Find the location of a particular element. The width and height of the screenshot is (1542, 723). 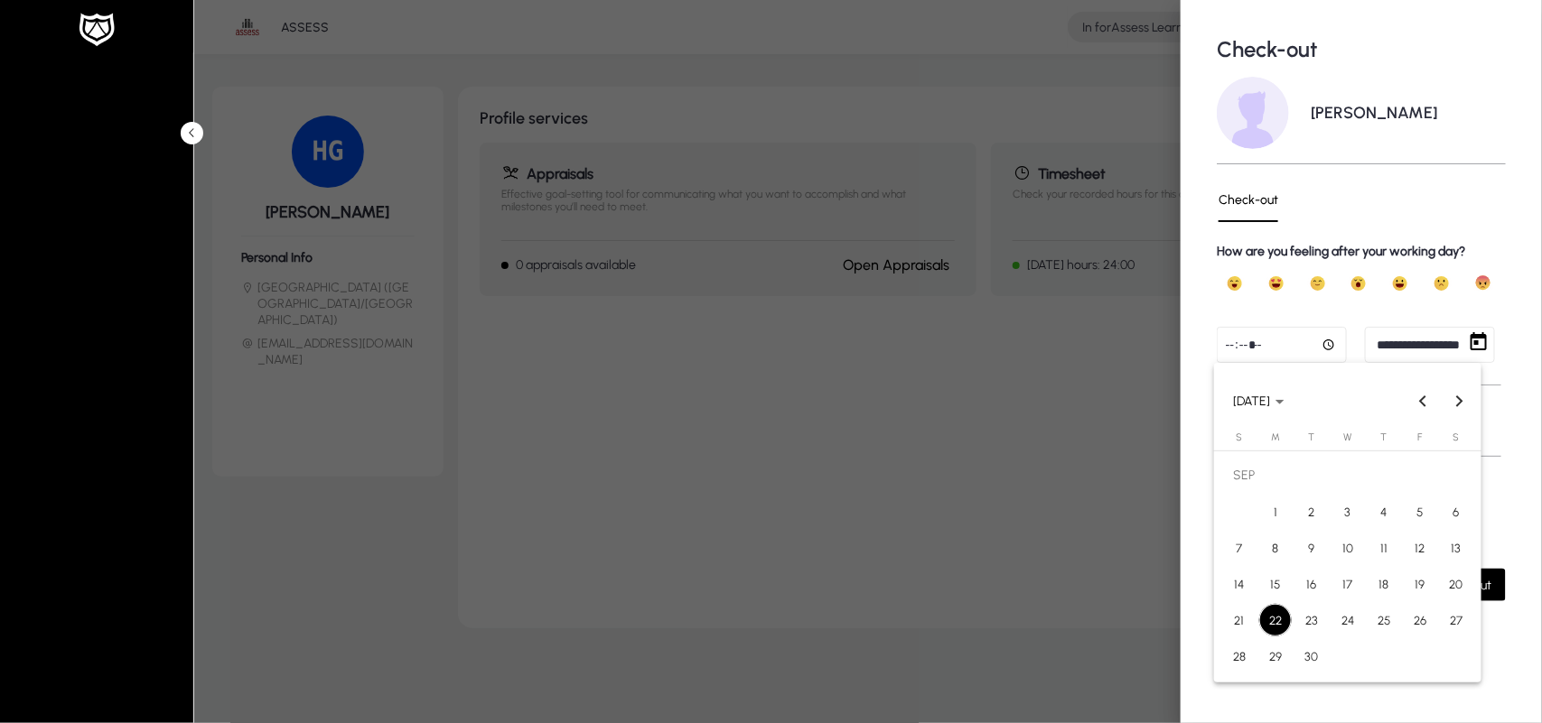

span: 8 is located at coordinates (1275, 548).